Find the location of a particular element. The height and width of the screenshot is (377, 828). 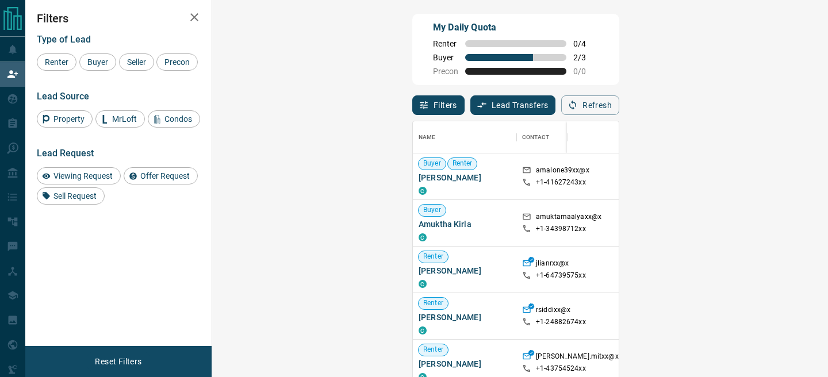

span: Amuktha Kirla is located at coordinates (465, 224).